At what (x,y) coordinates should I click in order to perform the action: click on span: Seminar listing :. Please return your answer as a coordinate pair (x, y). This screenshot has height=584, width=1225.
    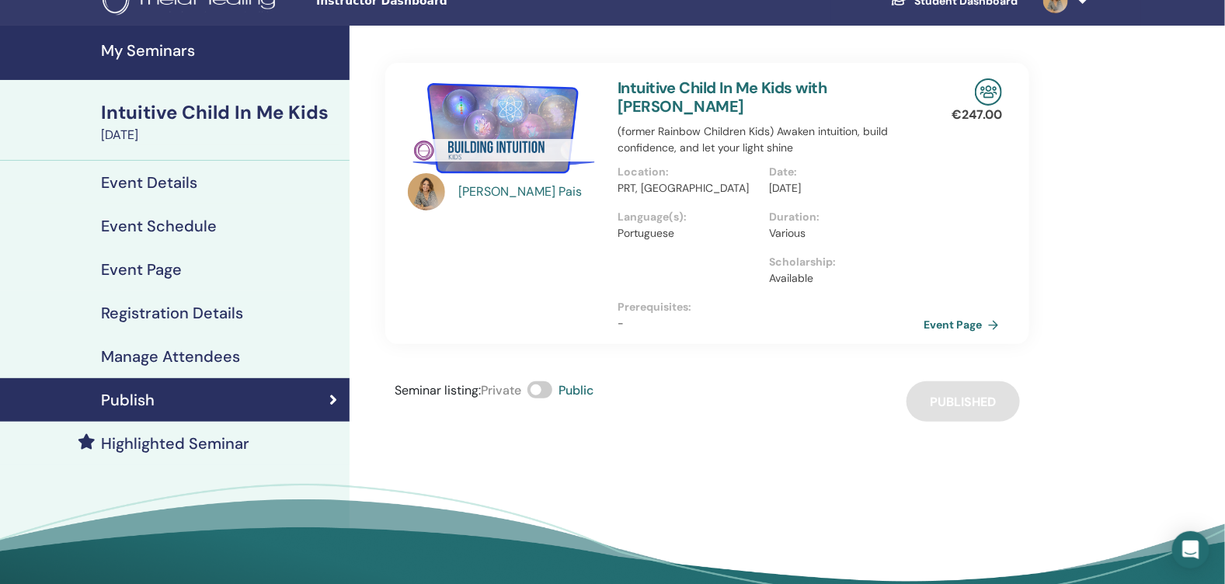
    Looking at the image, I should click on (437, 390).